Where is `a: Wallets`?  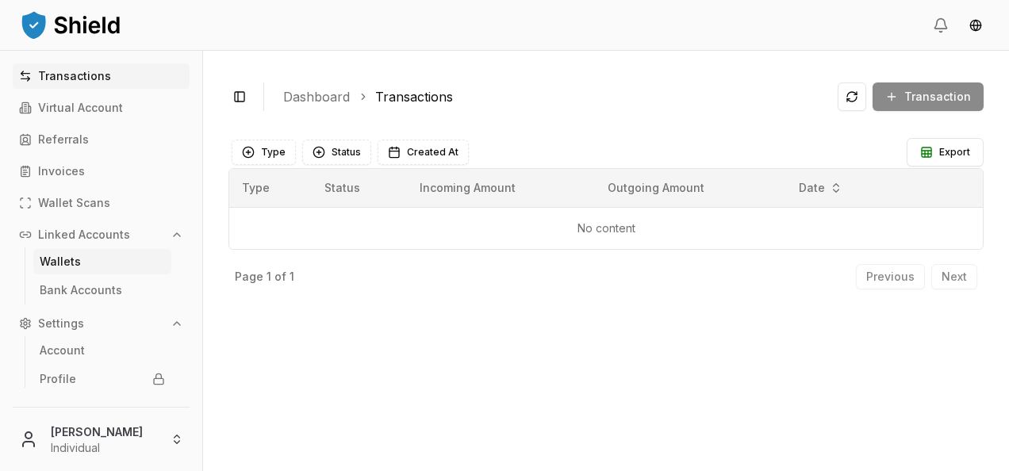 a: Wallets is located at coordinates (102, 262).